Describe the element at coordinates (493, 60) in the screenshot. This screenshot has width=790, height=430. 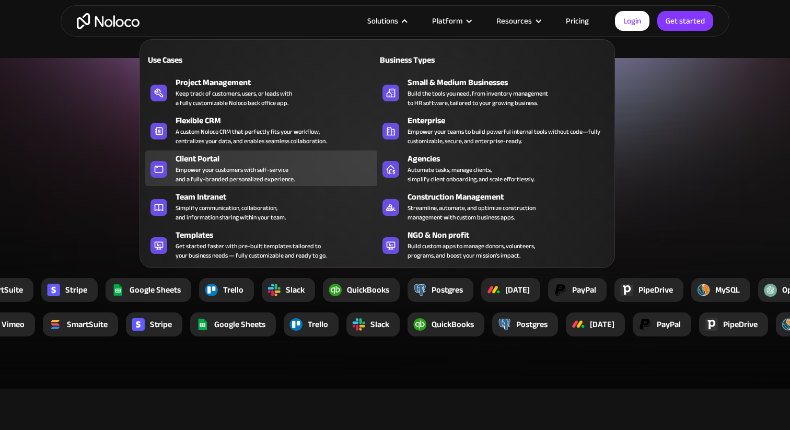
I see `a: Business Types` at that location.